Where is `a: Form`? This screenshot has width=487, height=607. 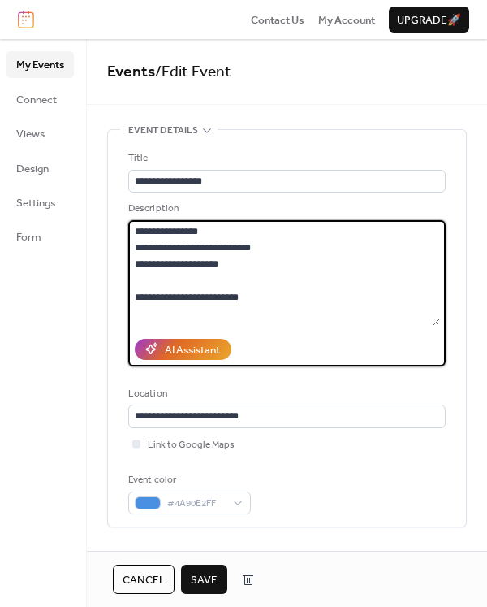
a: Form is located at coordinates (40, 236).